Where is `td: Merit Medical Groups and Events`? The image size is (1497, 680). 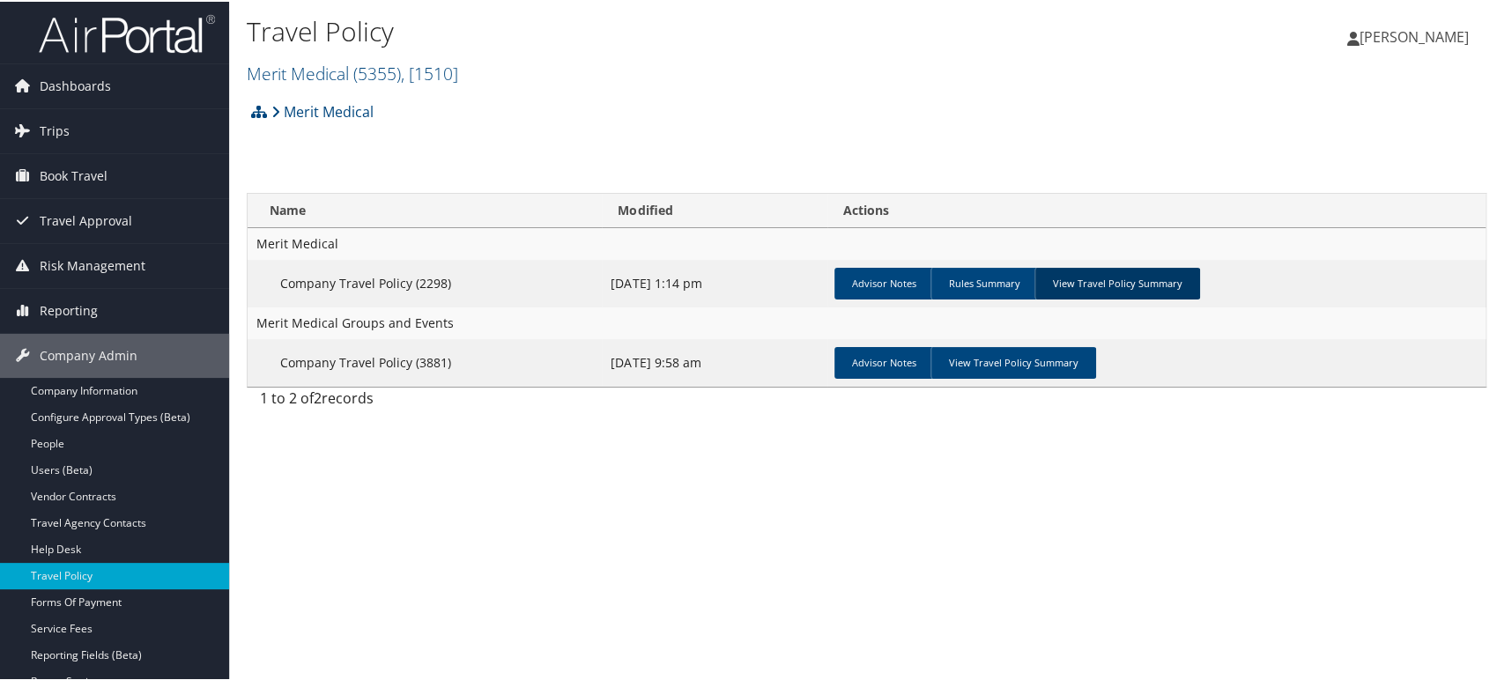 td: Merit Medical Groups and Events is located at coordinates (866, 322).